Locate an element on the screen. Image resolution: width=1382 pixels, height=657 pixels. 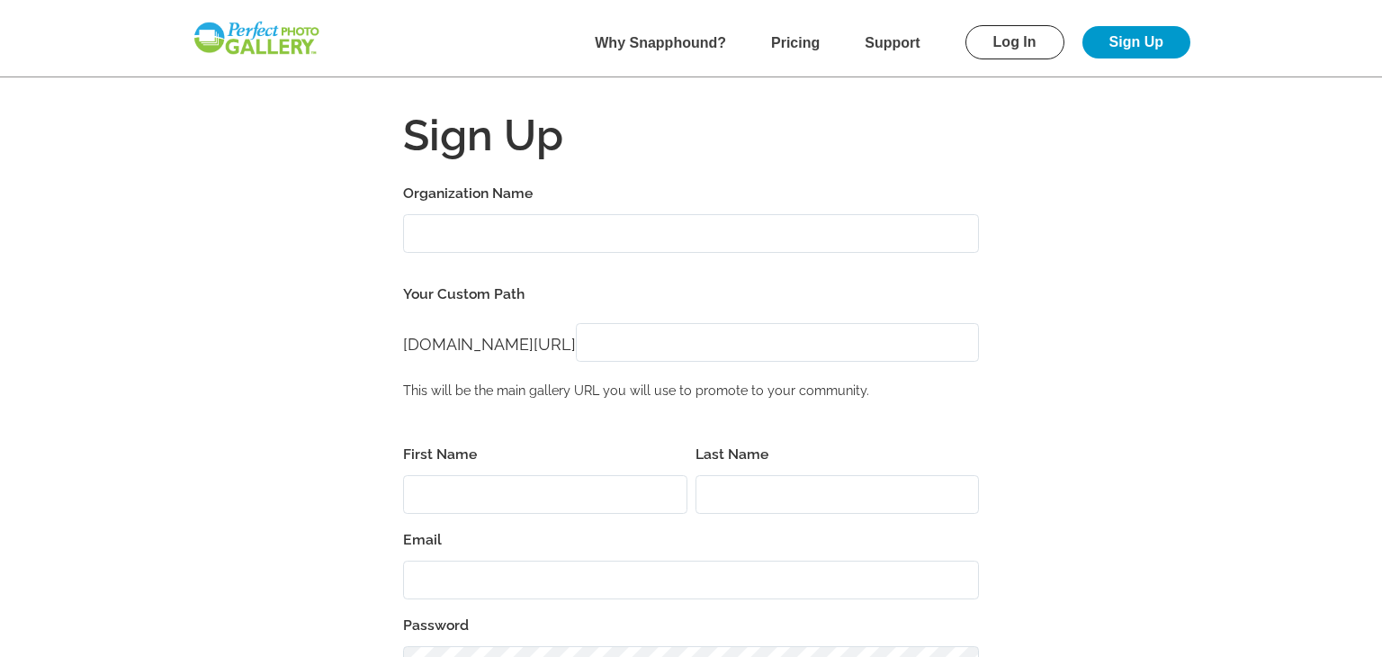
a: Why Snapphound? is located at coordinates (660, 42).